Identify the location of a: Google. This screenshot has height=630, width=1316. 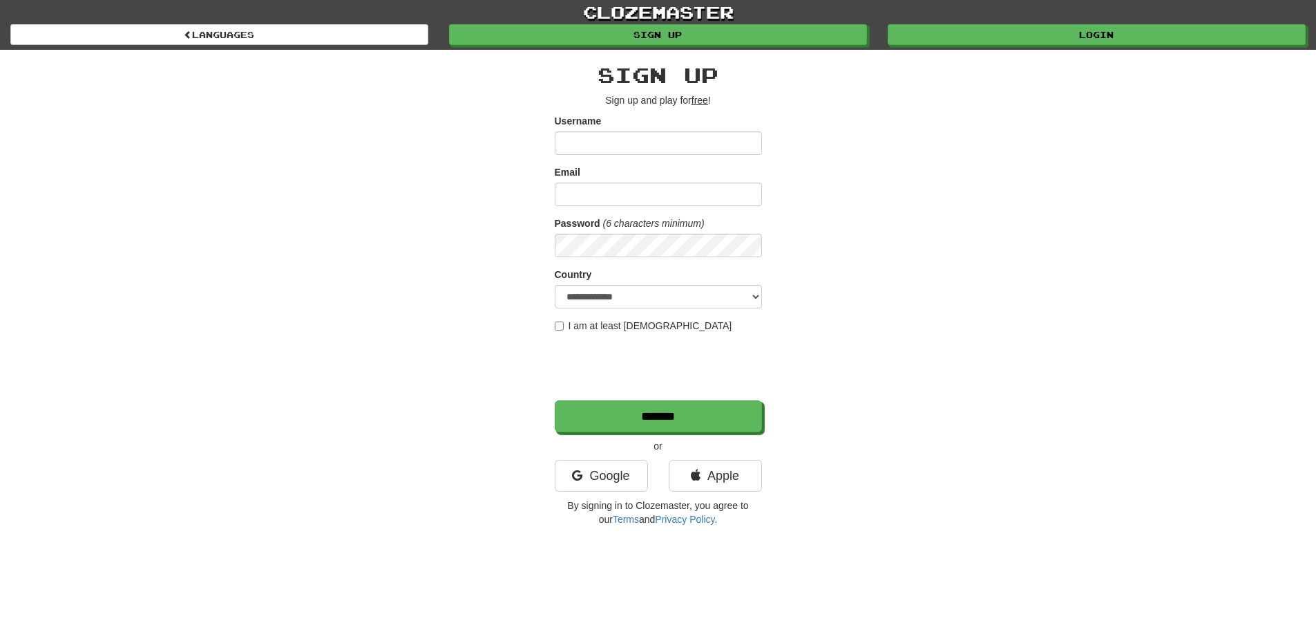
(601, 475).